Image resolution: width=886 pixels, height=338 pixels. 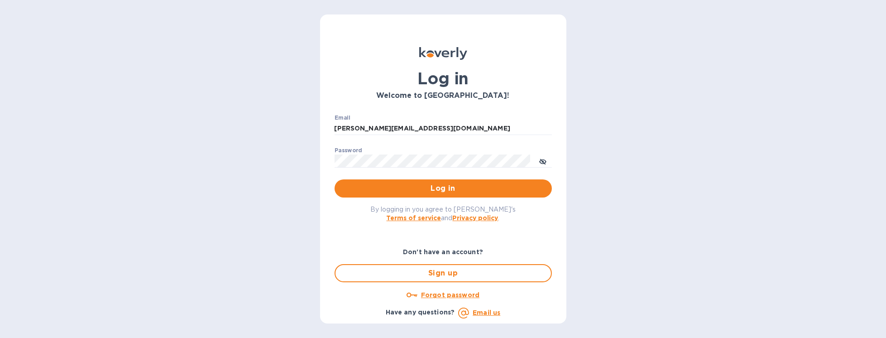 I want to click on a: Terms of service, so click(x=414, y=218).